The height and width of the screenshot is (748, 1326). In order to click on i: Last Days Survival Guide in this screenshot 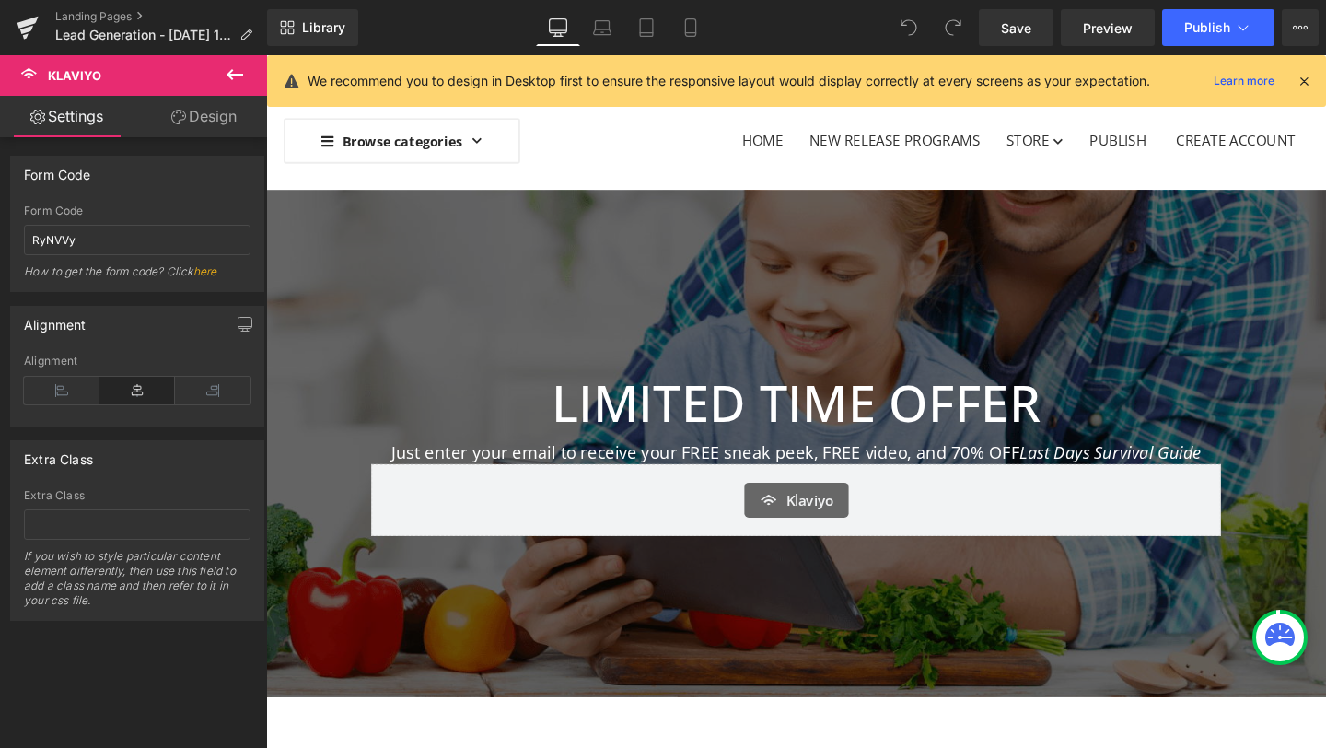, I will do `click(887, 418)`.